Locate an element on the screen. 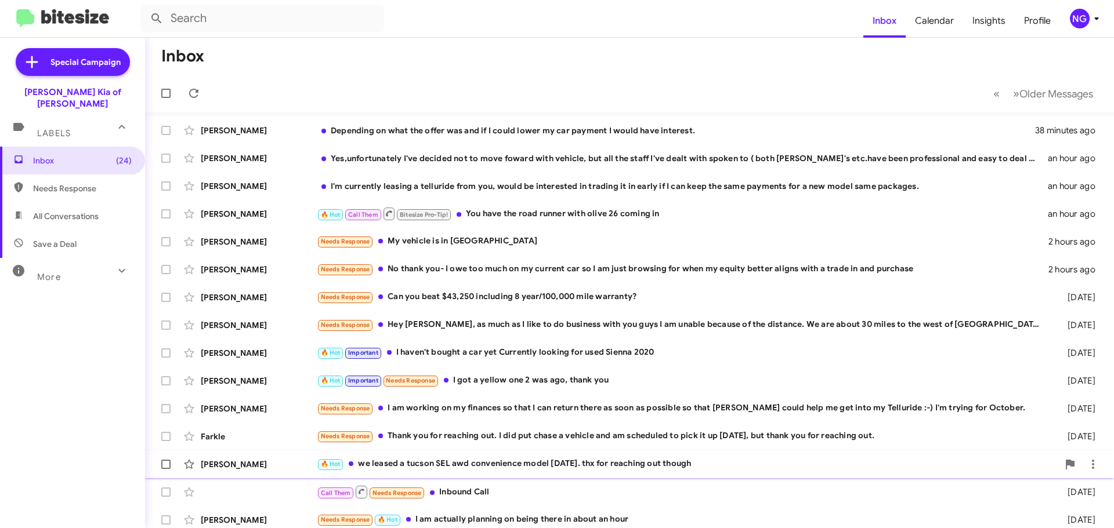 This screenshot has height=528, width=1114. button: Next is located at coordinates (1053, 93).